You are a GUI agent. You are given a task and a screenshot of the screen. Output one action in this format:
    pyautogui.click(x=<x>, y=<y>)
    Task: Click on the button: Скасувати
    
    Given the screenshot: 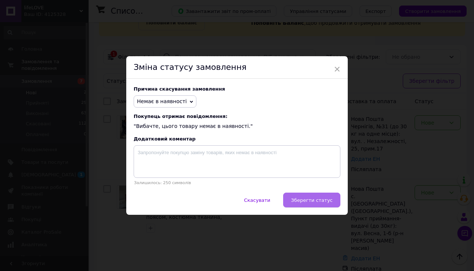 What is the action you would take?
    pyautogui.click(x=257, y=200)
    